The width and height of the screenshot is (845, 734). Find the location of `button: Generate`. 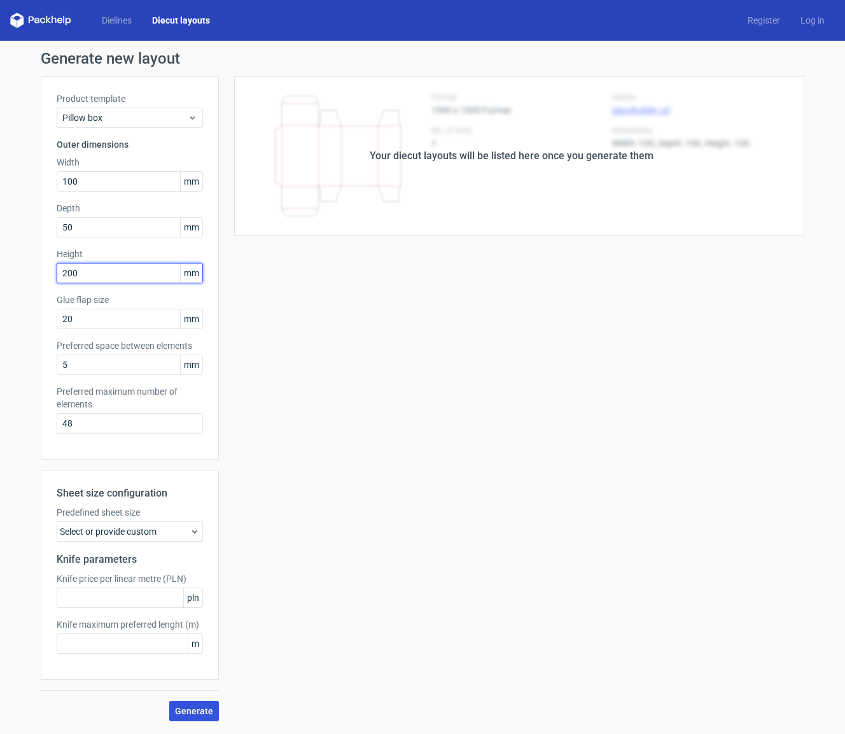

button: Generate is located at coordinates (194, 711).